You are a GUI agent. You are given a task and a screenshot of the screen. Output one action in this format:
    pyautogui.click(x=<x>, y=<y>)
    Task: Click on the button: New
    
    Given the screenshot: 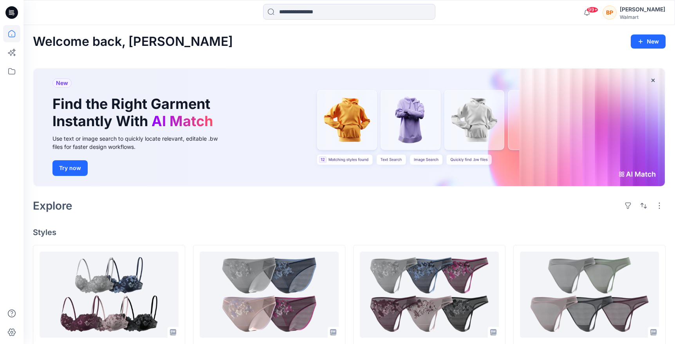 What is the action you would take?
    pyautogui.click(x=648, y=42)
    